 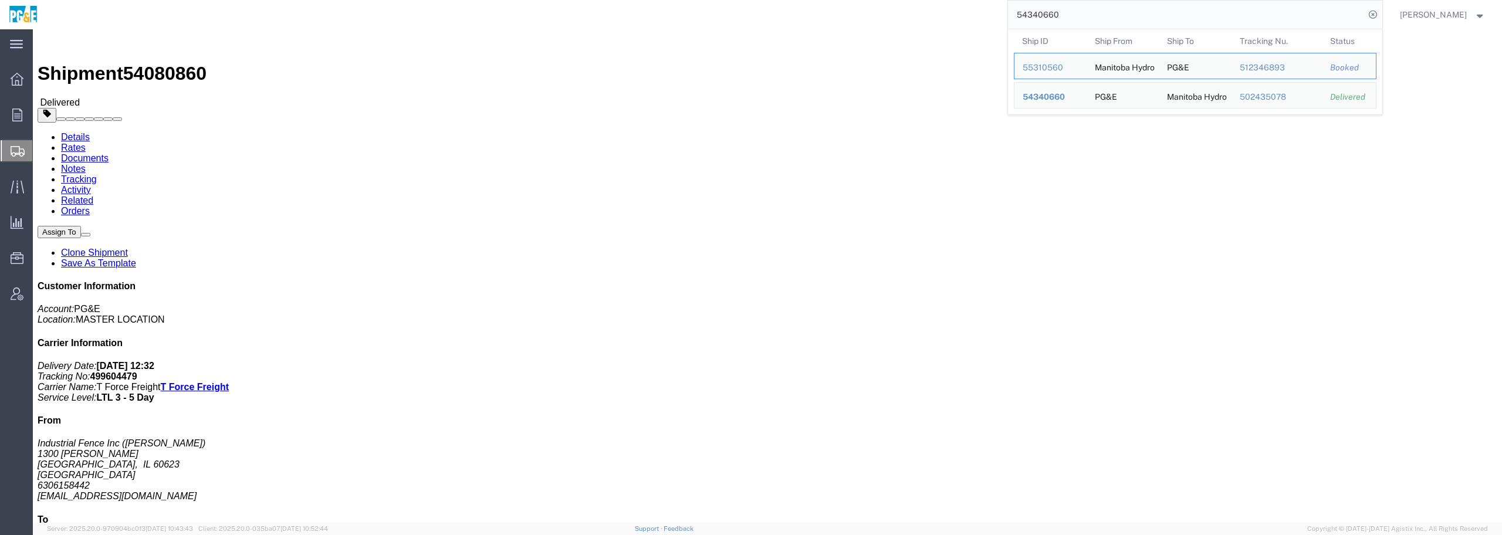 What do you see at coordinates (1044, 97) in the screenshot?
I see `span: 54340660` at bounding box center [1044, 97].